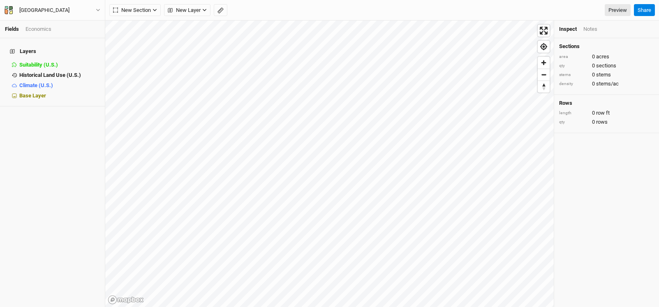  Describe the element at coordinates (543, 74) in the screenshot. I see `button: Zoom out` at that location.